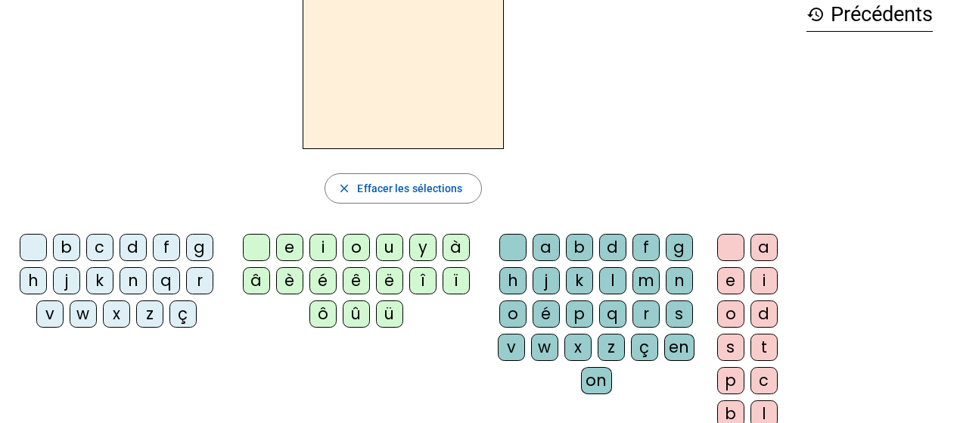 This screenshot has width=957, height=423. What do you see at coordinates (323, 314) in the screenshot?
I see `div: ô` at bounding box center [323, 314].